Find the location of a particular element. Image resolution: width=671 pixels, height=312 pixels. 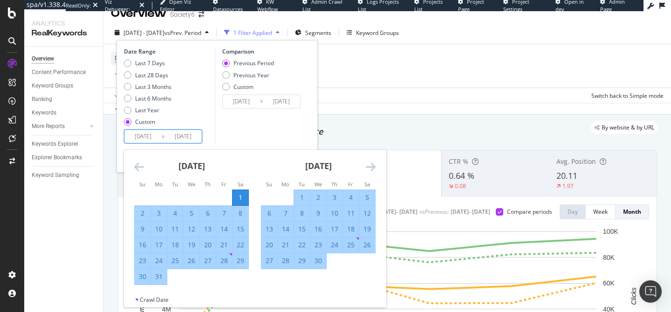

div: 31 is located at coordinates (159, 277).